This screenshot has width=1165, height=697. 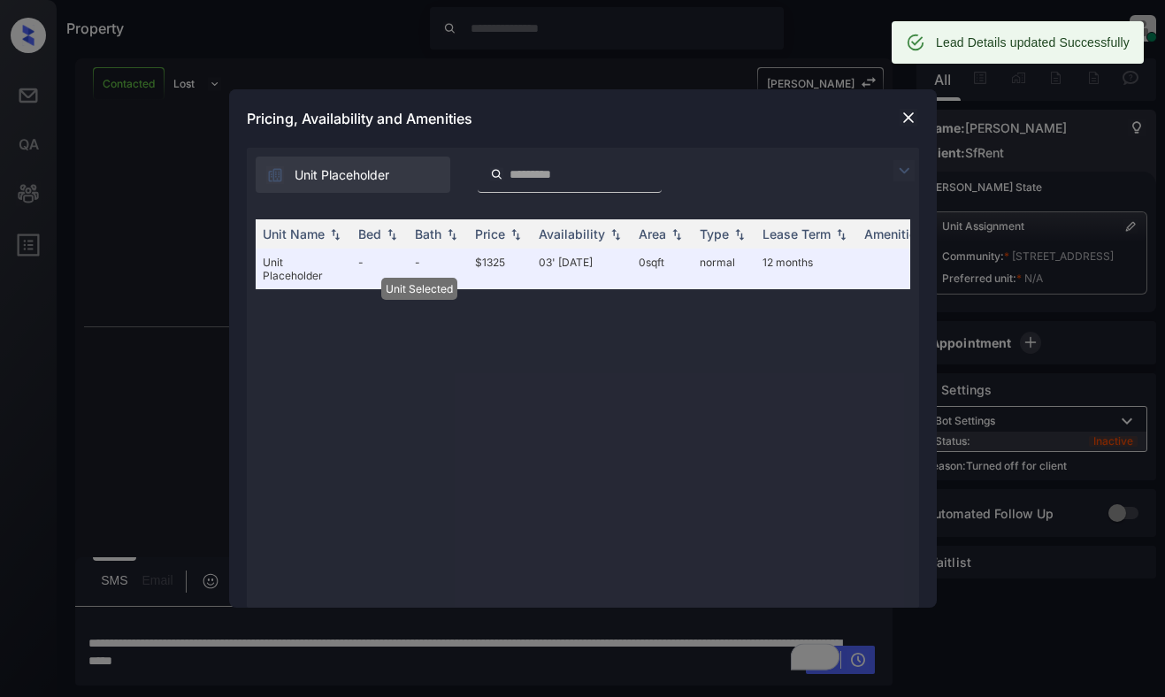 What do you see at coordinates (893, 234) in the screenshot?
I see `div: Amenities` at bounding box center [893, 234].